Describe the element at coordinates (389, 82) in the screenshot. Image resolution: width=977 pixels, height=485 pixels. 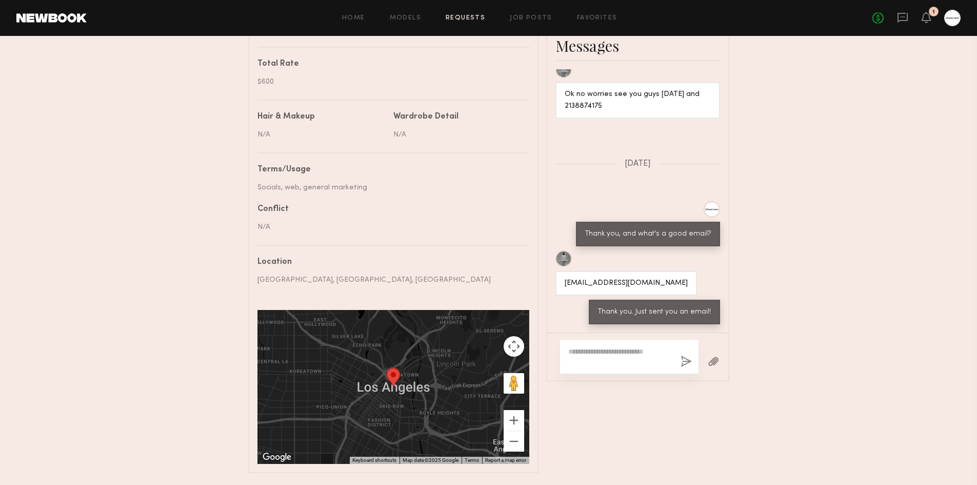
I see `div: $600` at that location.